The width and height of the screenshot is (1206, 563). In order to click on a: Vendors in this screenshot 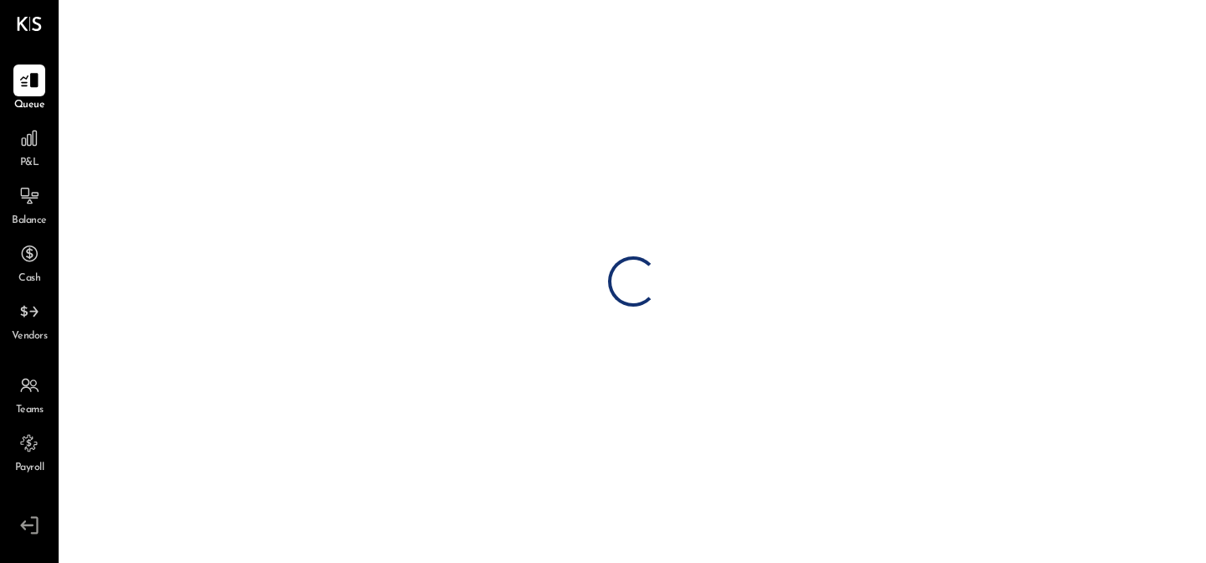, I will do `click(29, 320)`.